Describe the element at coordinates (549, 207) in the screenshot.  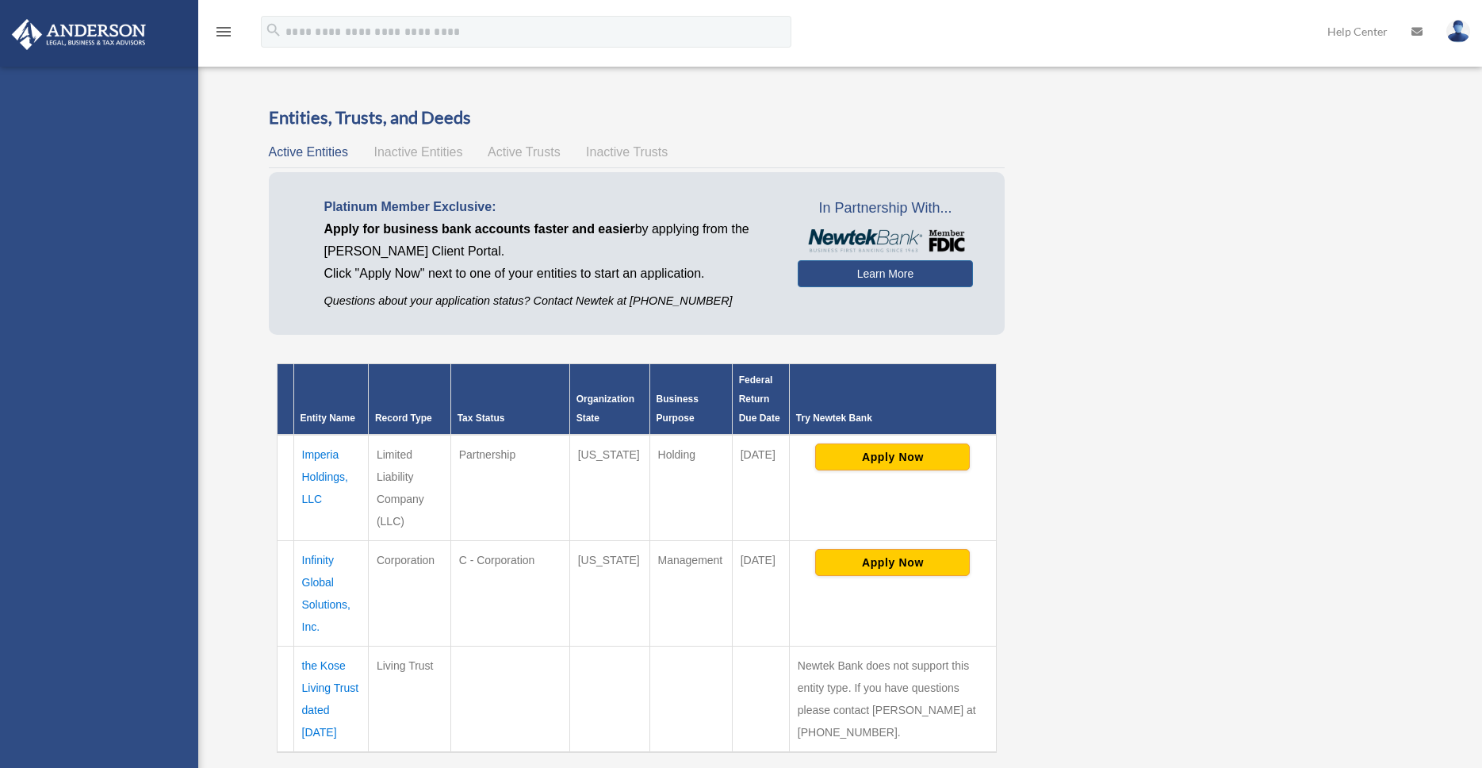
I see `p: Platinum Member Exclusive:` at that location.